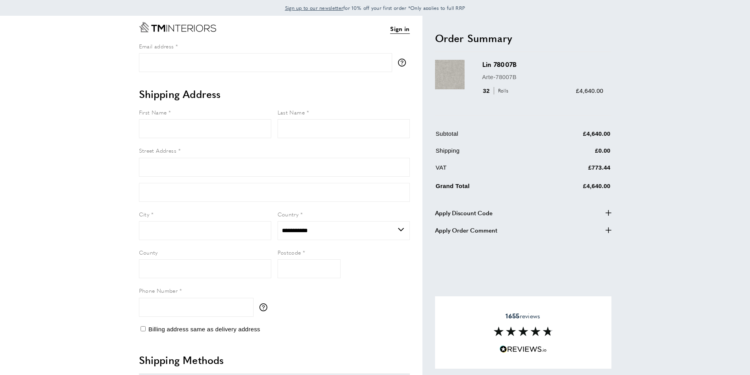 This screenshot has width=750, height=375. What do you see at coordinates (523, 349) in the screenshot?
I see `img: Reviews.io 5 stars` at bounding box center [523, 349].